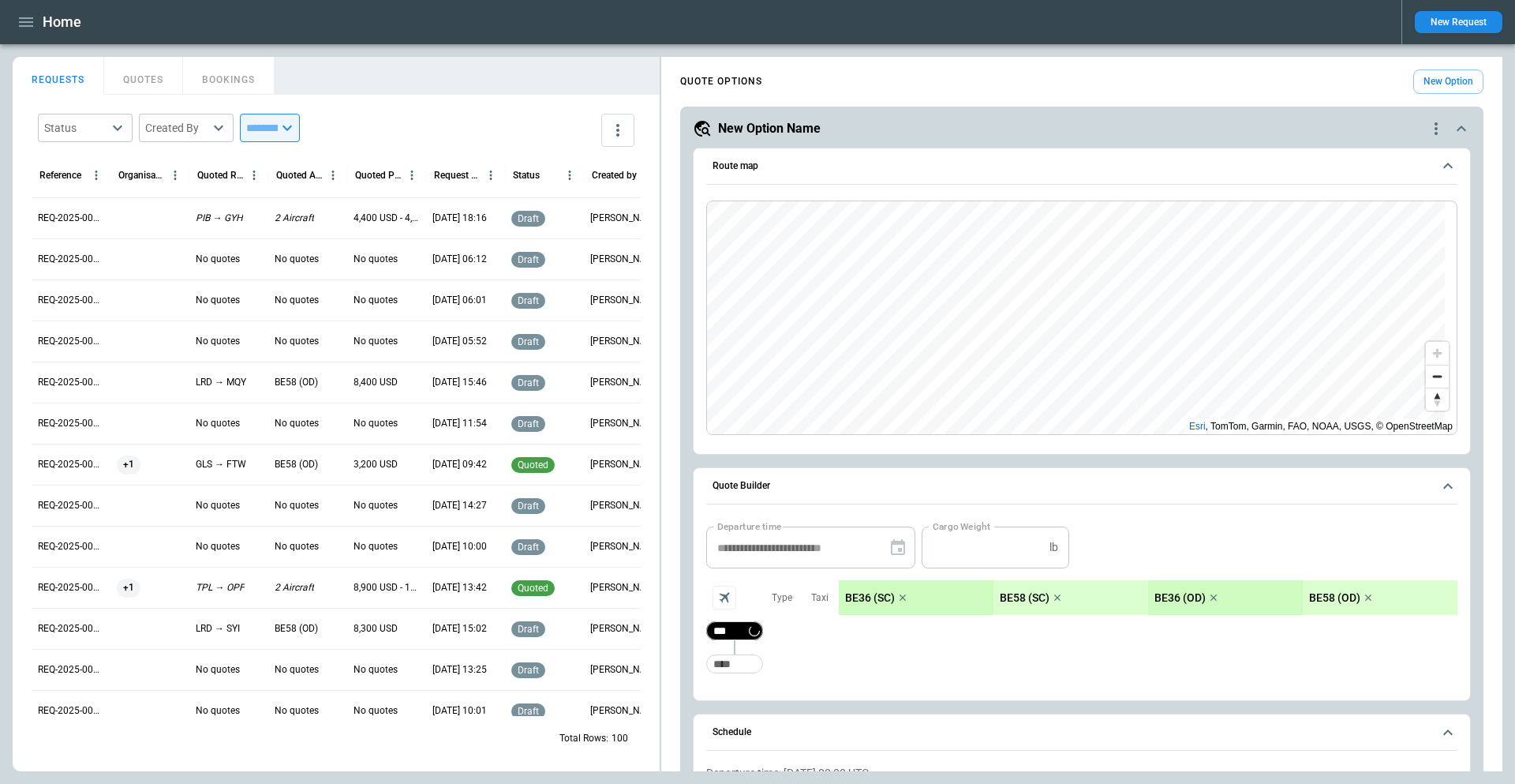  Describe the element at coordinates (412, 175) in the screenshot. I see `button: Quoted Price column menu` at that location.